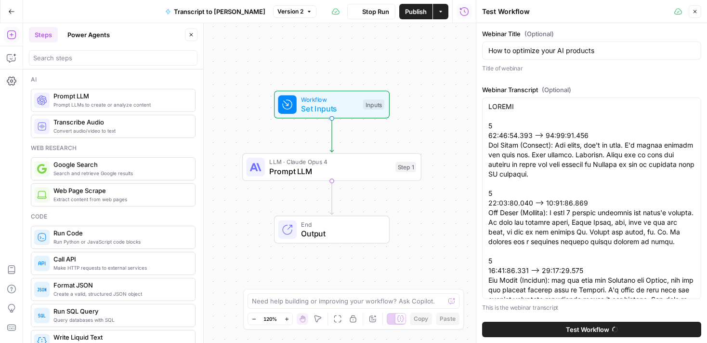 The width and height of the screenshot is (707, 343). What do you see at coordinates (588, 329) in the screenshot?
I see `span: Test Workflow` at bounding box center [588, 329].